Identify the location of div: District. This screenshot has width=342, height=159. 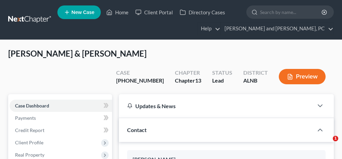
(256, 73).